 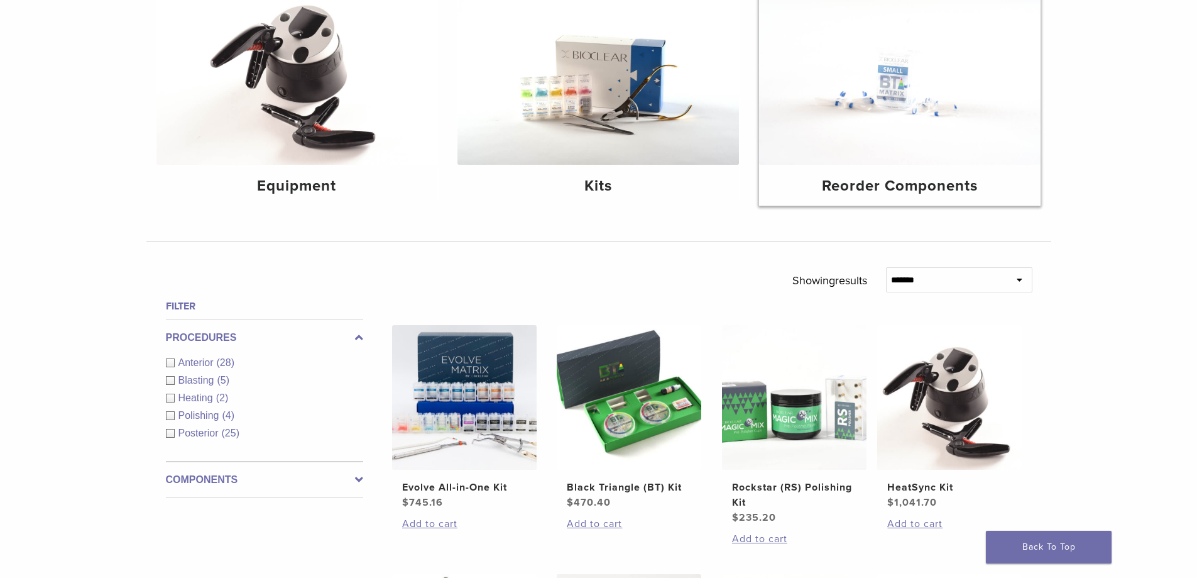 I want to click on a: Add to cart: “Black Triangle (BT) Kit”, so click(x=629, y=523).